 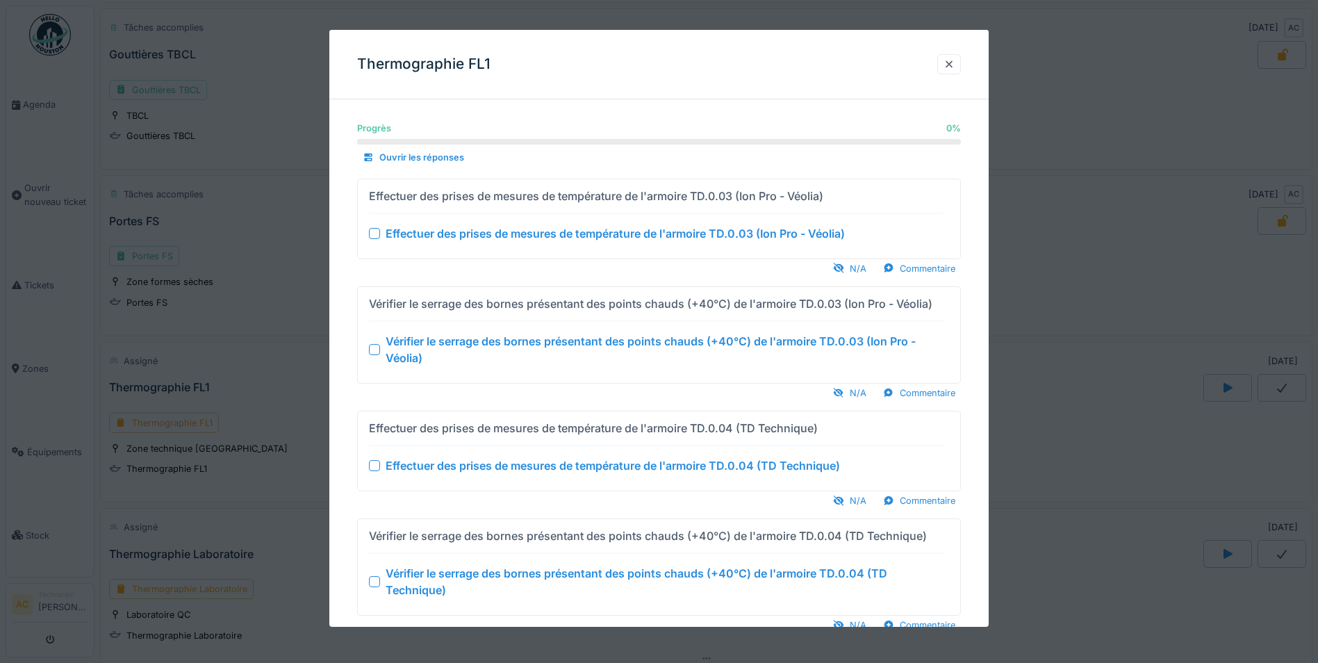 I want to click on progress: 0 %, so click(x=659, y=142).